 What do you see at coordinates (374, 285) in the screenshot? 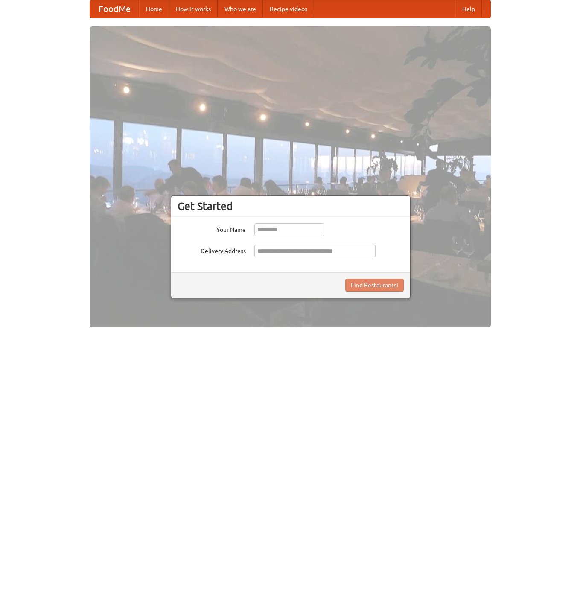
I see `button: Find Restaurants!` at bounding box center [374, 285].